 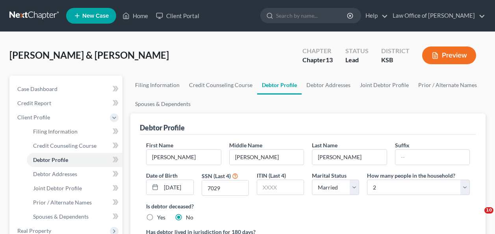 I want to click on span: Real Property, so click(x=34, y=230).